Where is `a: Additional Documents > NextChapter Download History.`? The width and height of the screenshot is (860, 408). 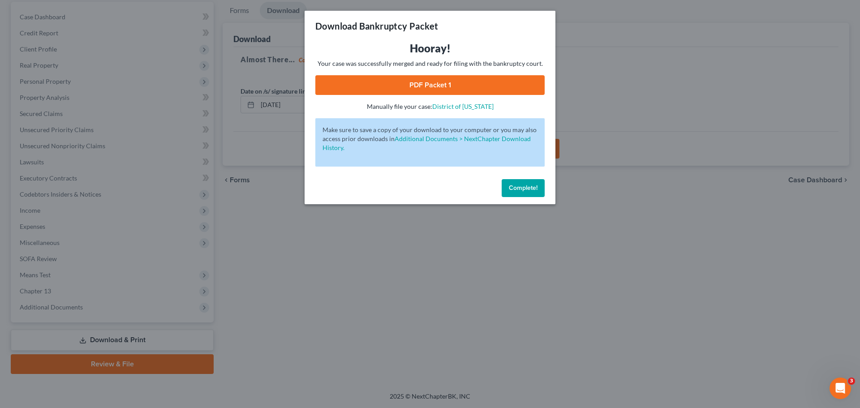
a: Additional Documents > NextChapter Download History. is located at coordinates (426, 143).